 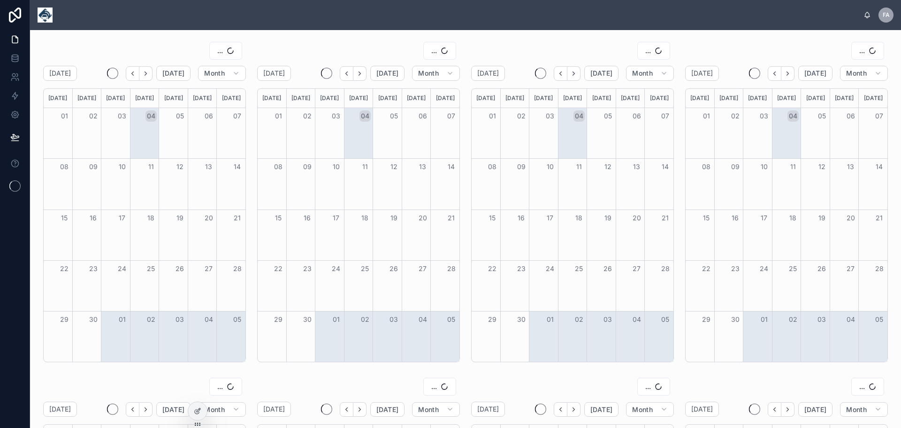 What do you see at coordinates (579, 167) in the screenshot?
I see `button: 11` at bounding box center [579, 167].